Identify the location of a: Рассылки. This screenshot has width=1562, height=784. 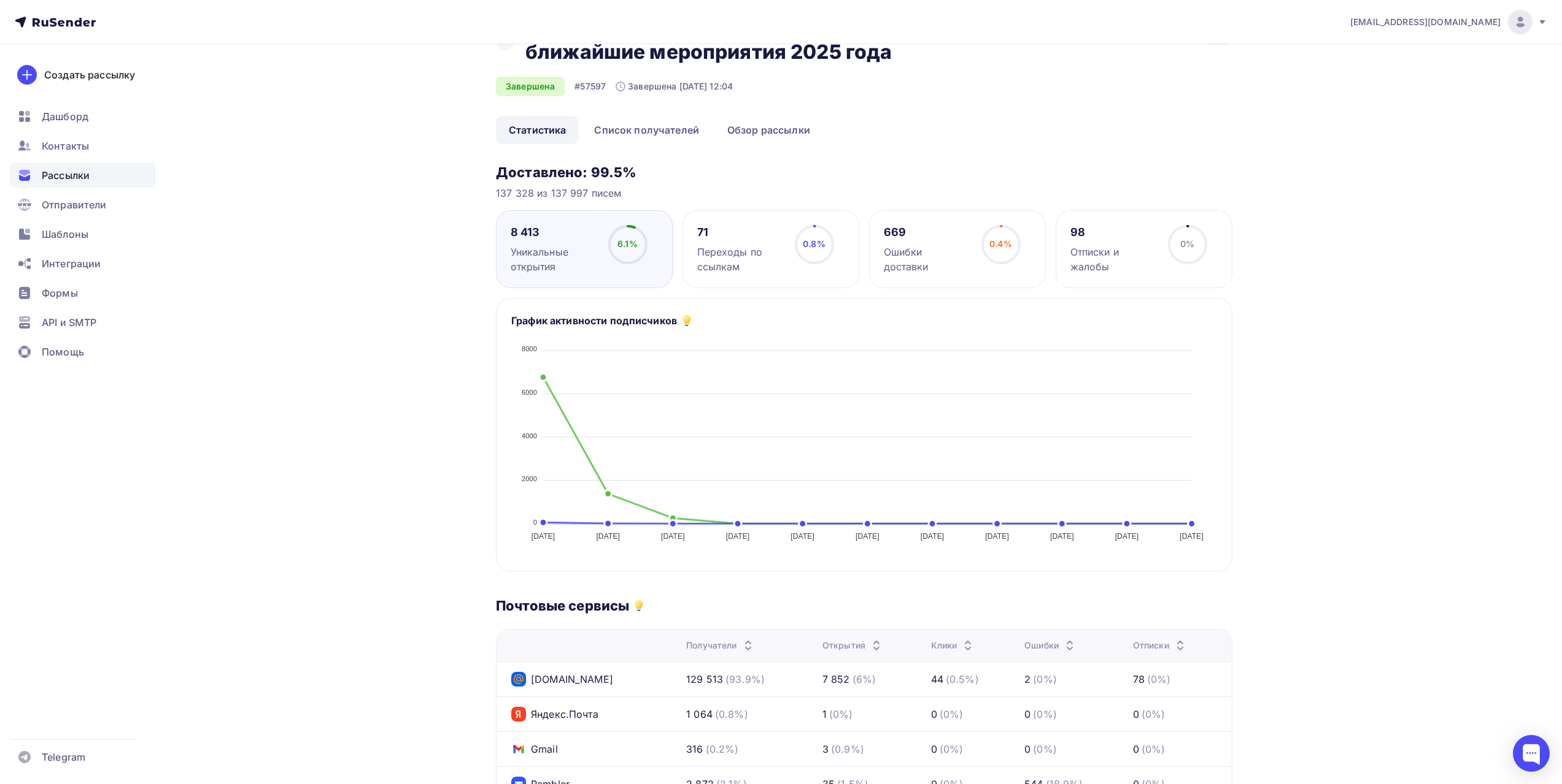
(83, 176).